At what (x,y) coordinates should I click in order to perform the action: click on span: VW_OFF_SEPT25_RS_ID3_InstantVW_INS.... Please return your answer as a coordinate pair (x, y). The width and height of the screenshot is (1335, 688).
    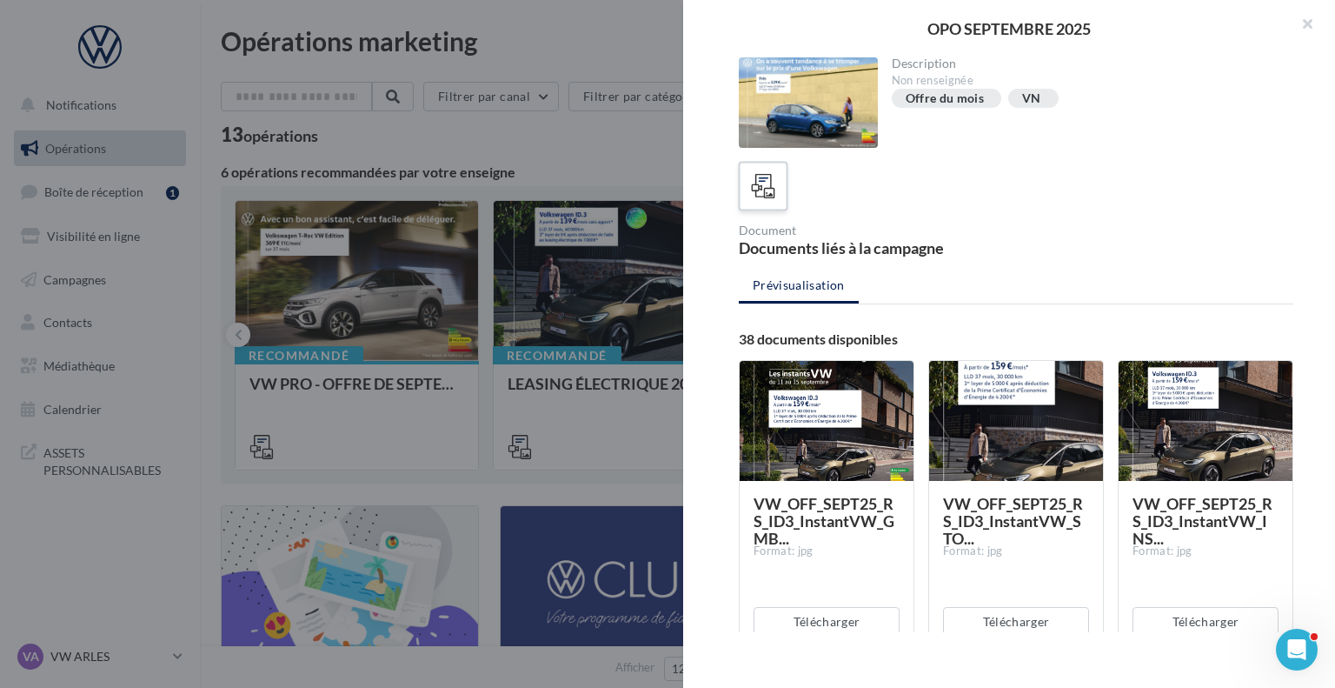
    Looking at the image, I should click on (1202, 521).